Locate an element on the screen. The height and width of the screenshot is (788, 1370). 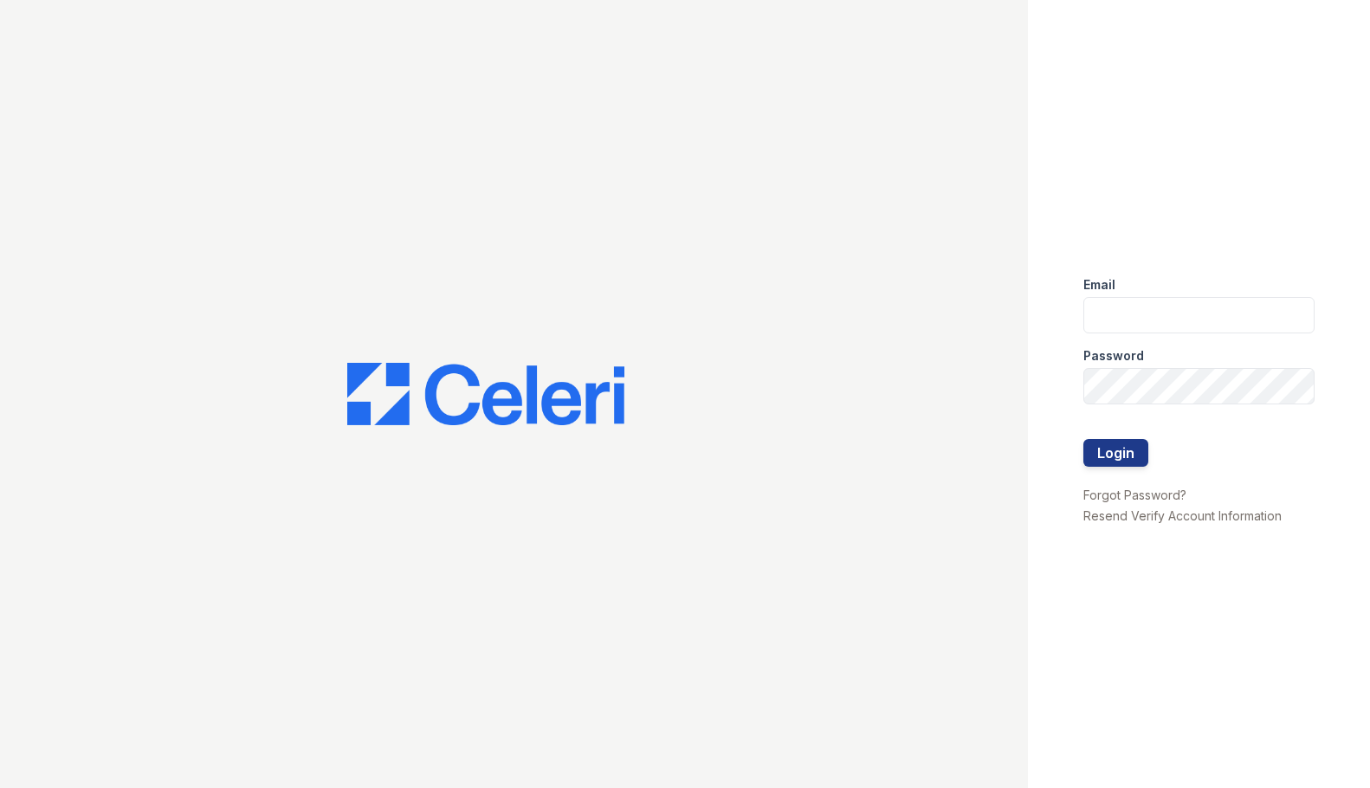
label: Email is located at coordinates (1099, 285).